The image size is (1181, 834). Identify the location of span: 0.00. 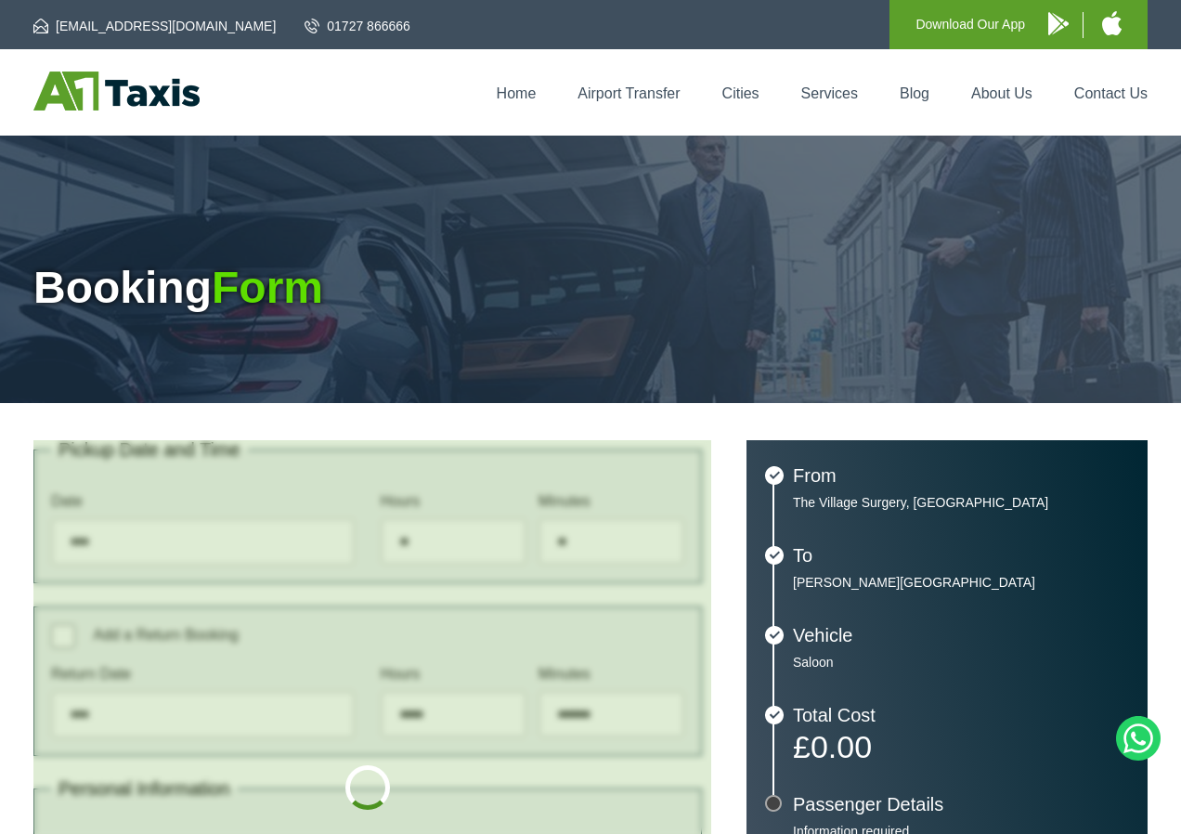
(841, 747).